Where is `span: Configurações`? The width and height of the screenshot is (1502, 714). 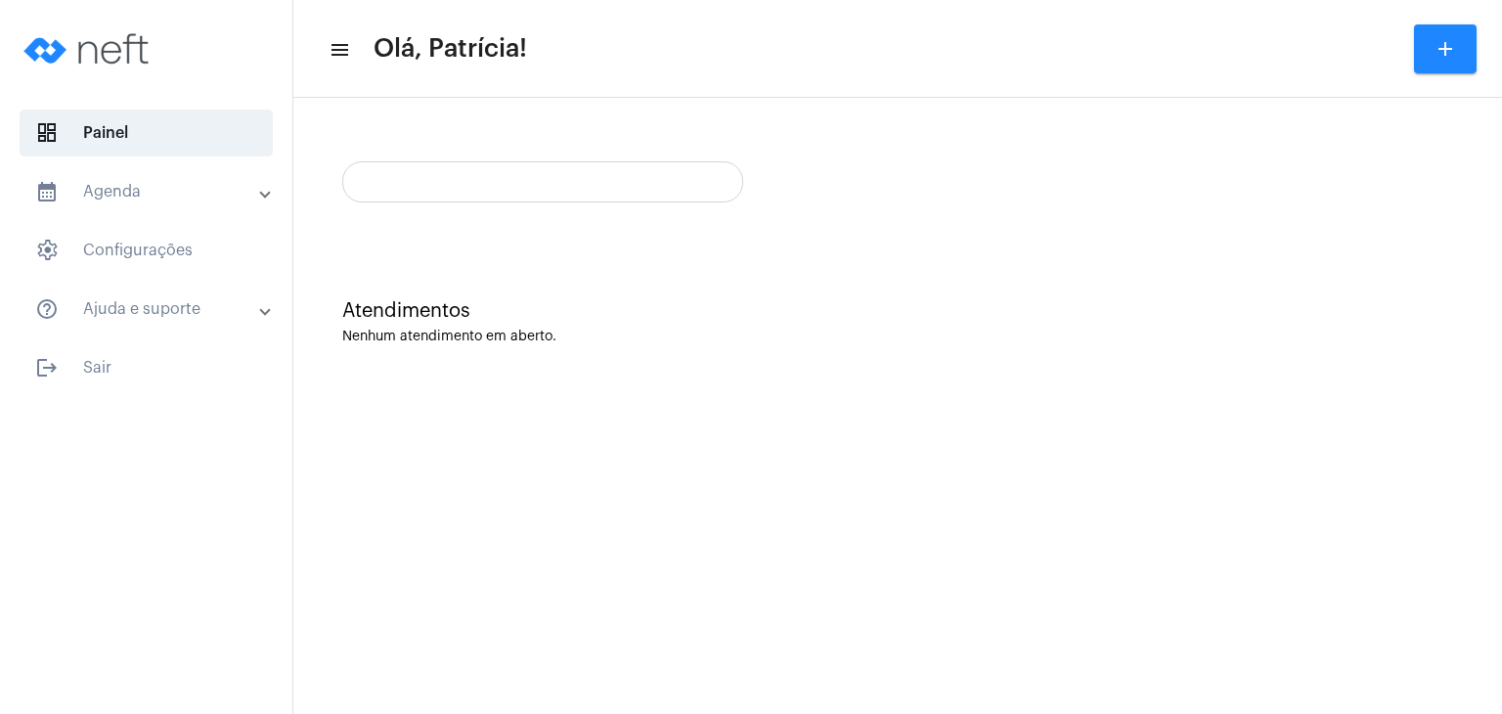
span: Configurações is located at coordinates (146, 250).